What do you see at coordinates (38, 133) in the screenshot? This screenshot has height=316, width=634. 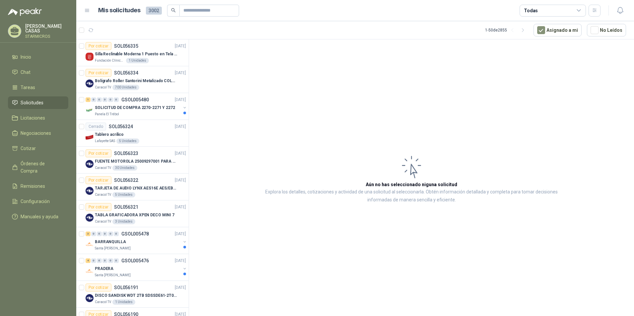 I see `a: Negociaciones` at bounding box center [38, 133].